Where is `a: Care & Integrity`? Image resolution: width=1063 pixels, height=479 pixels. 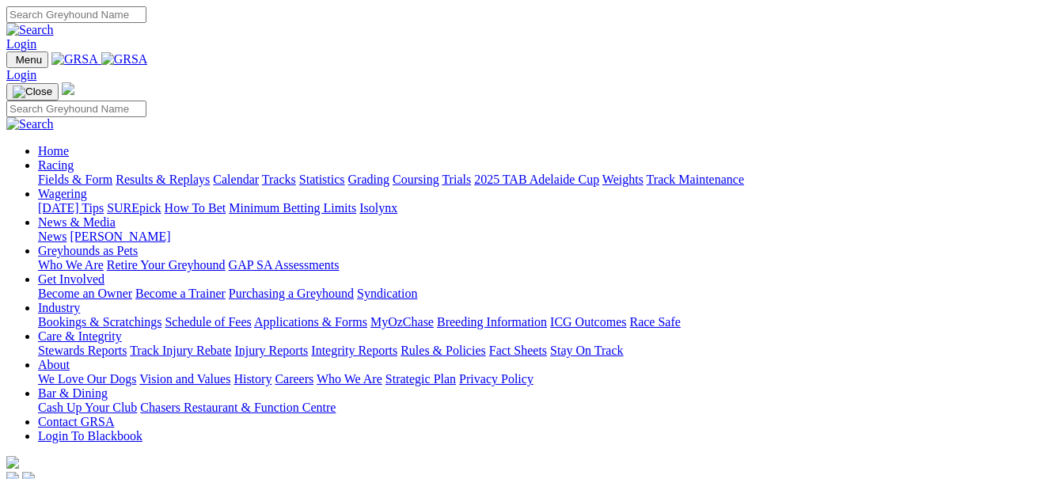
a: Care & Integrity is located at coordinates (80, 336).